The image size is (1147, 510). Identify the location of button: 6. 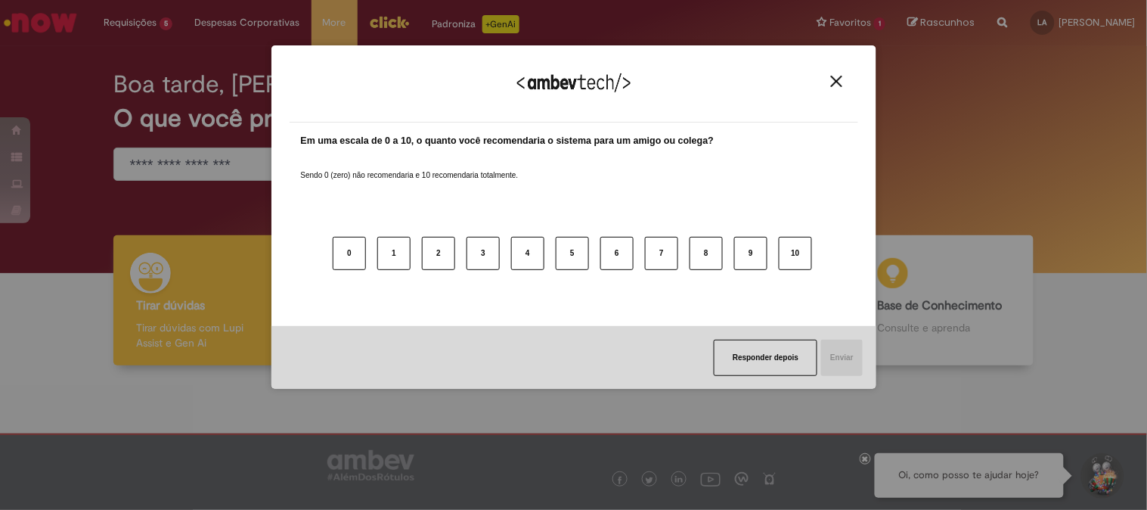
(617, 253).